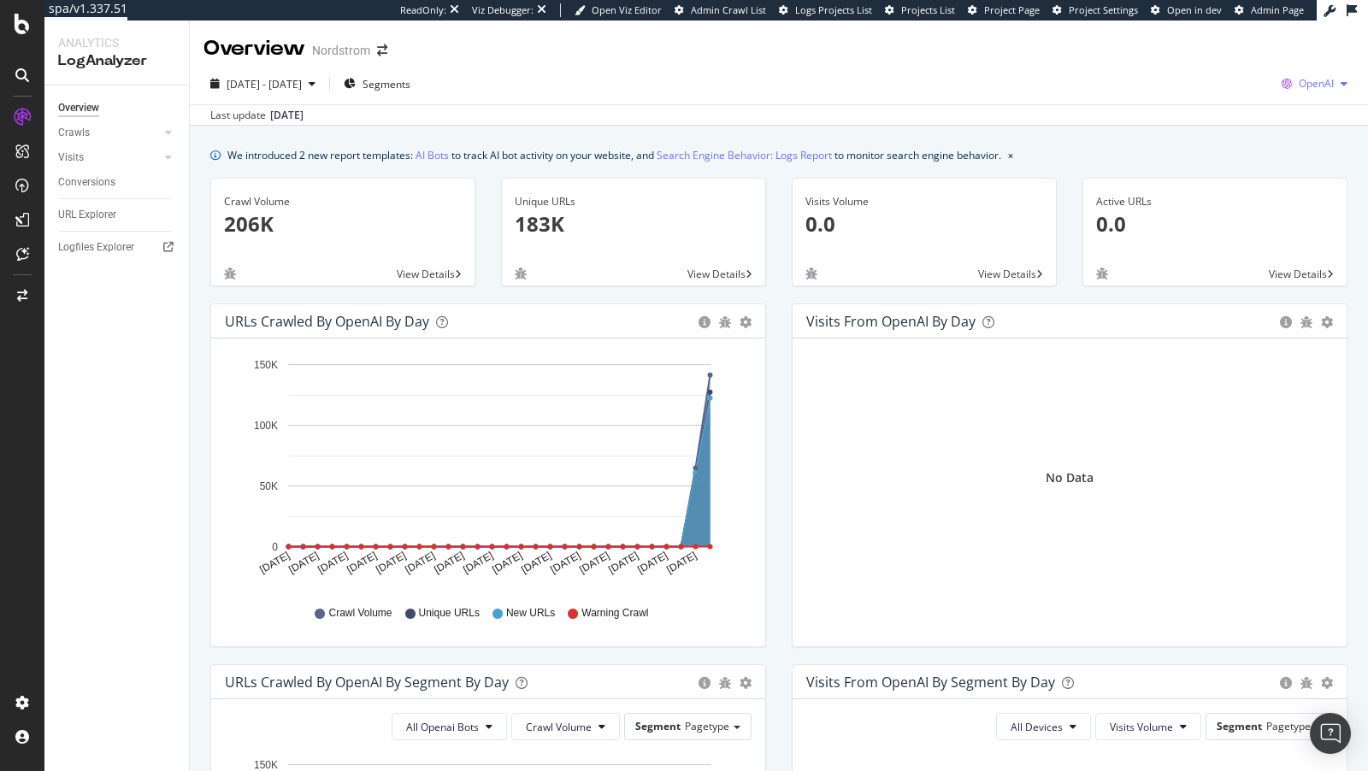 The height and width of the screenshot is (771, 1368). Describe the element at coordinates (658, 726) in the screenshot. I see `span: Segment` at that location.